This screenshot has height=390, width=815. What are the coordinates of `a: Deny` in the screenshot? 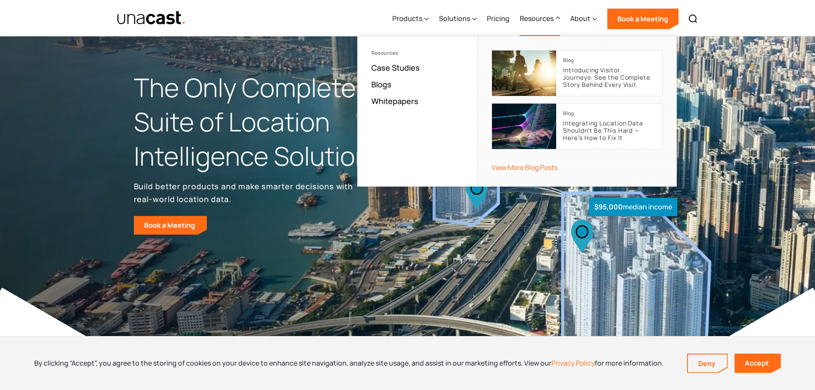 It's located at (708, 363).